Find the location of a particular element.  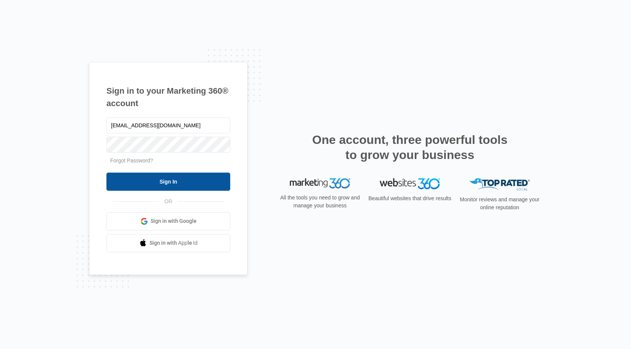

span: Sign in with Apple Id is located at coordinates (174, 243).